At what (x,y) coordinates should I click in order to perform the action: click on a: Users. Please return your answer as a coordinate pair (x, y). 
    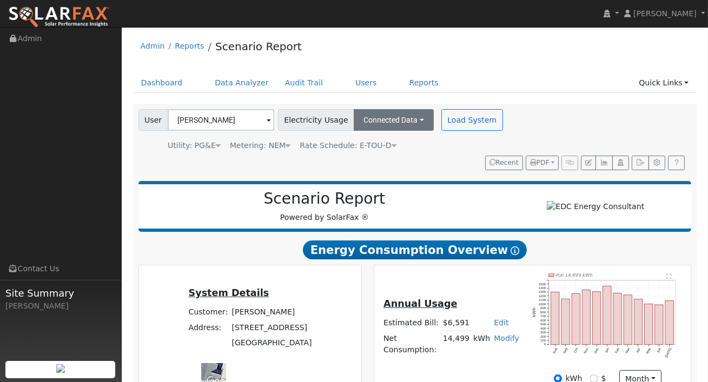
    Looking at the image, I should click on (366, 83).